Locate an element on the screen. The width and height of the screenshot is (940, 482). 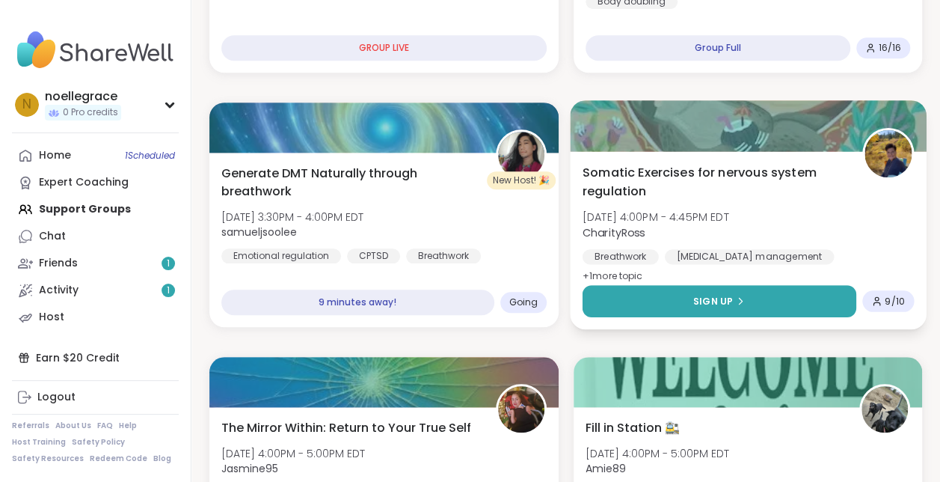
img: Amie89 is located at coordinates (885, 409).